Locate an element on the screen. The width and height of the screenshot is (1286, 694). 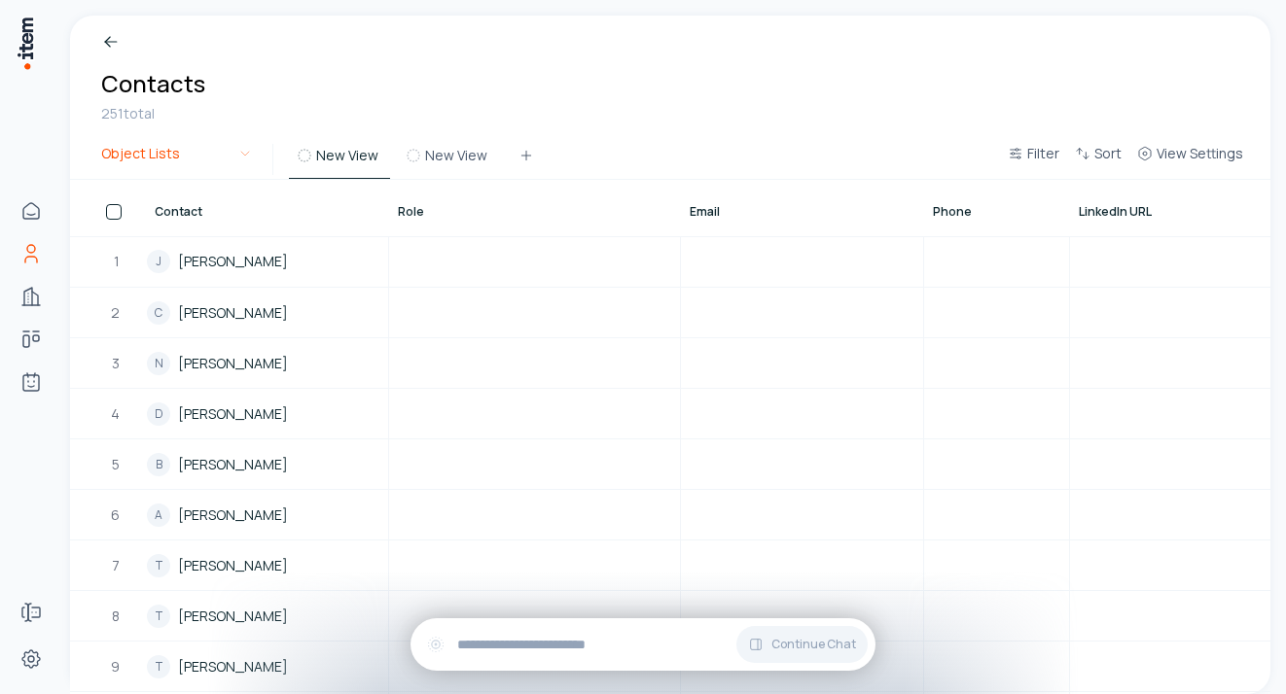
span: 9 is located at coordinates (116, 667).